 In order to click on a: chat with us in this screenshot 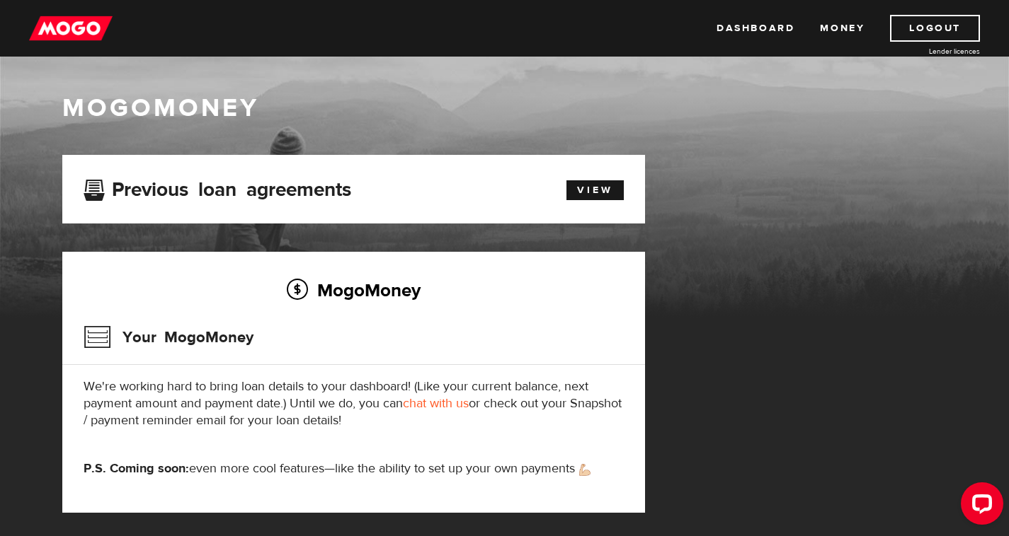, I will do `click(435, 403)`.